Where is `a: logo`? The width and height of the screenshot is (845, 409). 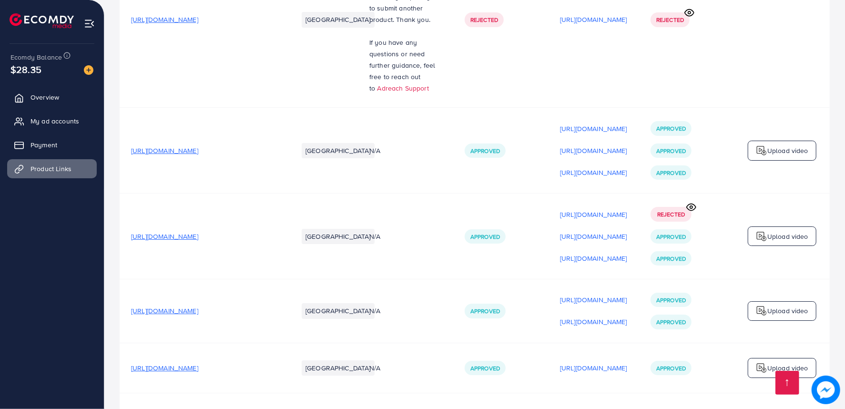 a: logo is located at coordinates (41, 20).